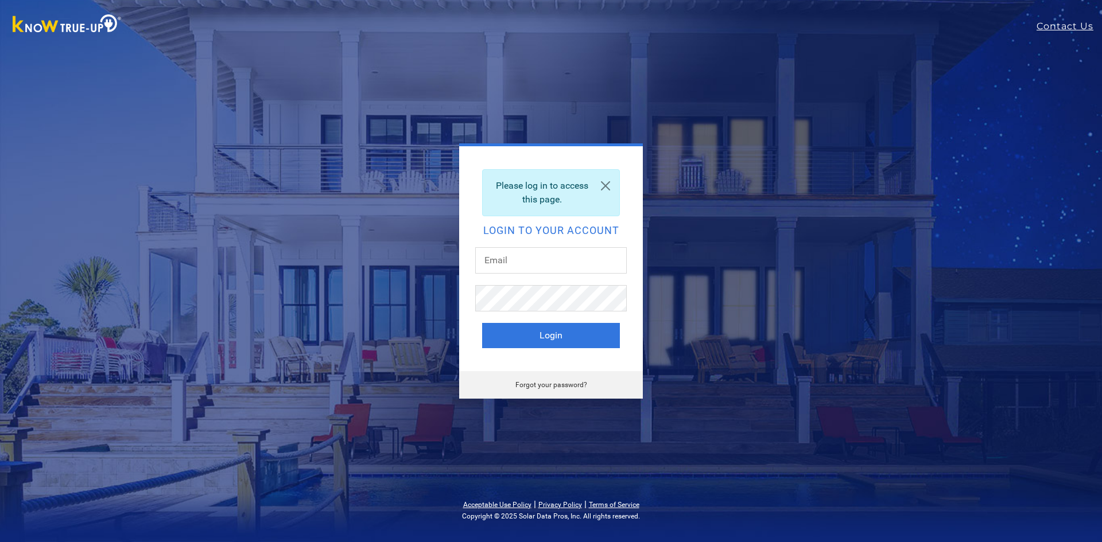 This screenshot has width=1102, height=542. What do you see at coordinates (551, 231) in the screenshot?
I see `h2: Login to your account` at bounding box center [551, 231].